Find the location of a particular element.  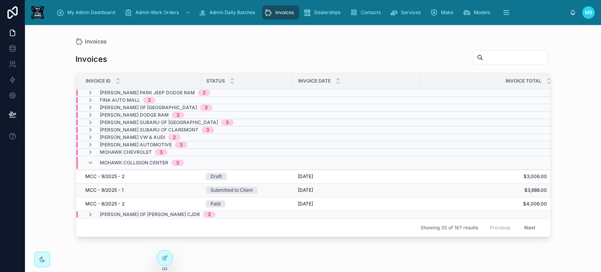

a: Submitted to Client is located at coordinates (247, 190).